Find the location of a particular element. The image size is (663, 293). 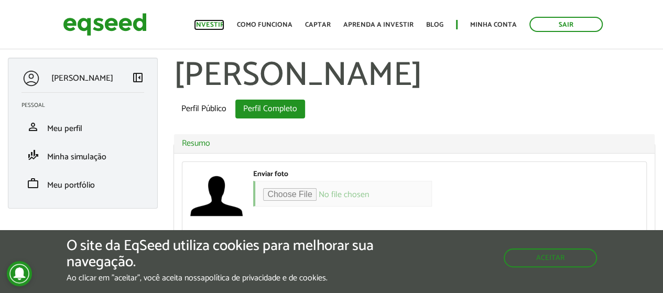

span: Minha simulação is located at coordinates (77, 157).